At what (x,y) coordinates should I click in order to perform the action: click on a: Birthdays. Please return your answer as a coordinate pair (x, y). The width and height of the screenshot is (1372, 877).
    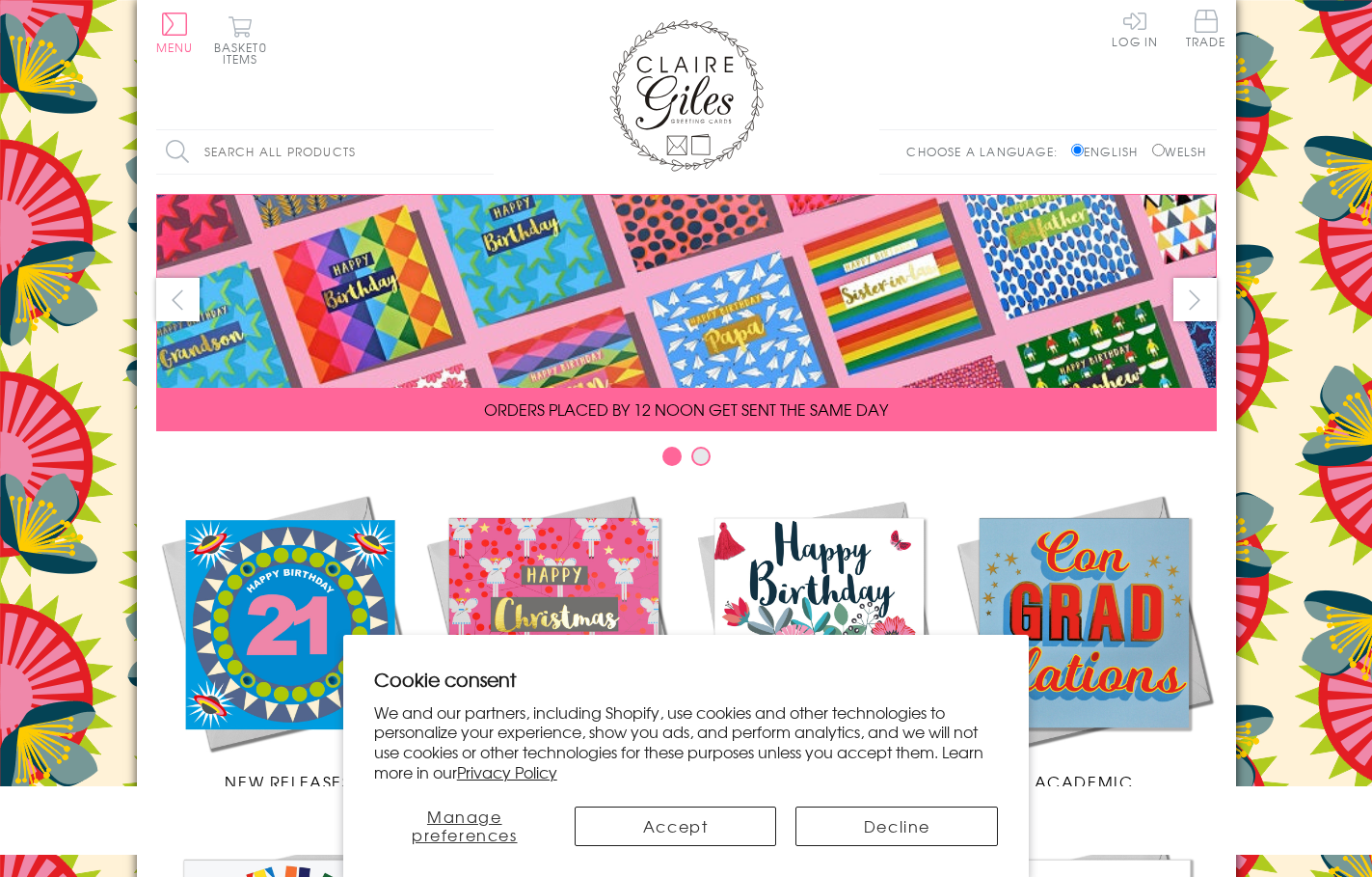
    Looking at the image, I should click on (819, 641).